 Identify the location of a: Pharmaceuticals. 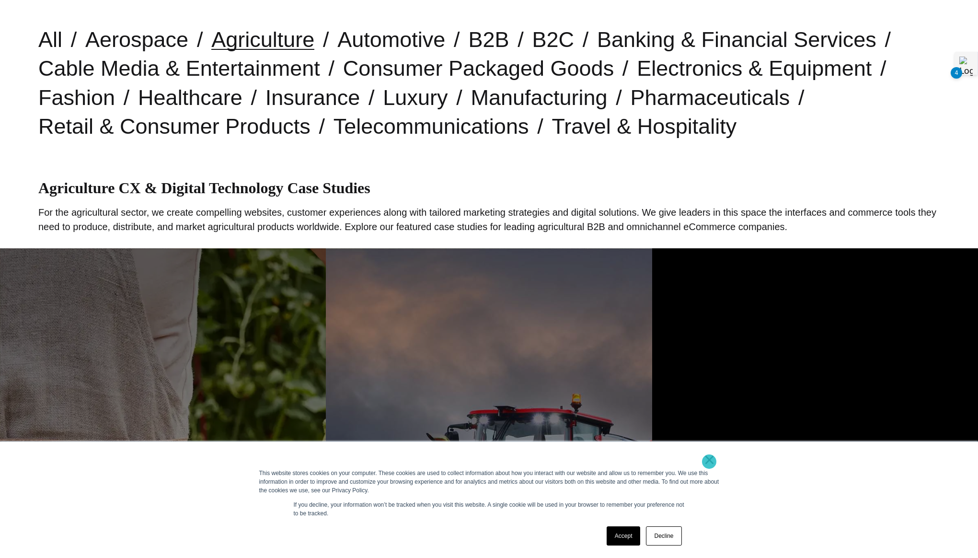
(710, 97).